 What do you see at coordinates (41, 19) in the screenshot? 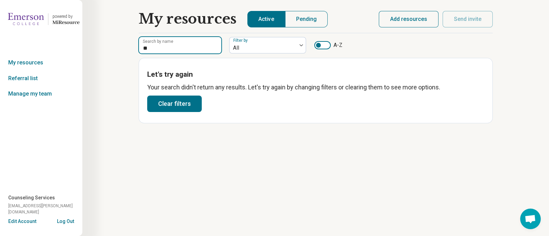
I see `a: Emerson Collegepowered by` at bounding box center [41, 19].